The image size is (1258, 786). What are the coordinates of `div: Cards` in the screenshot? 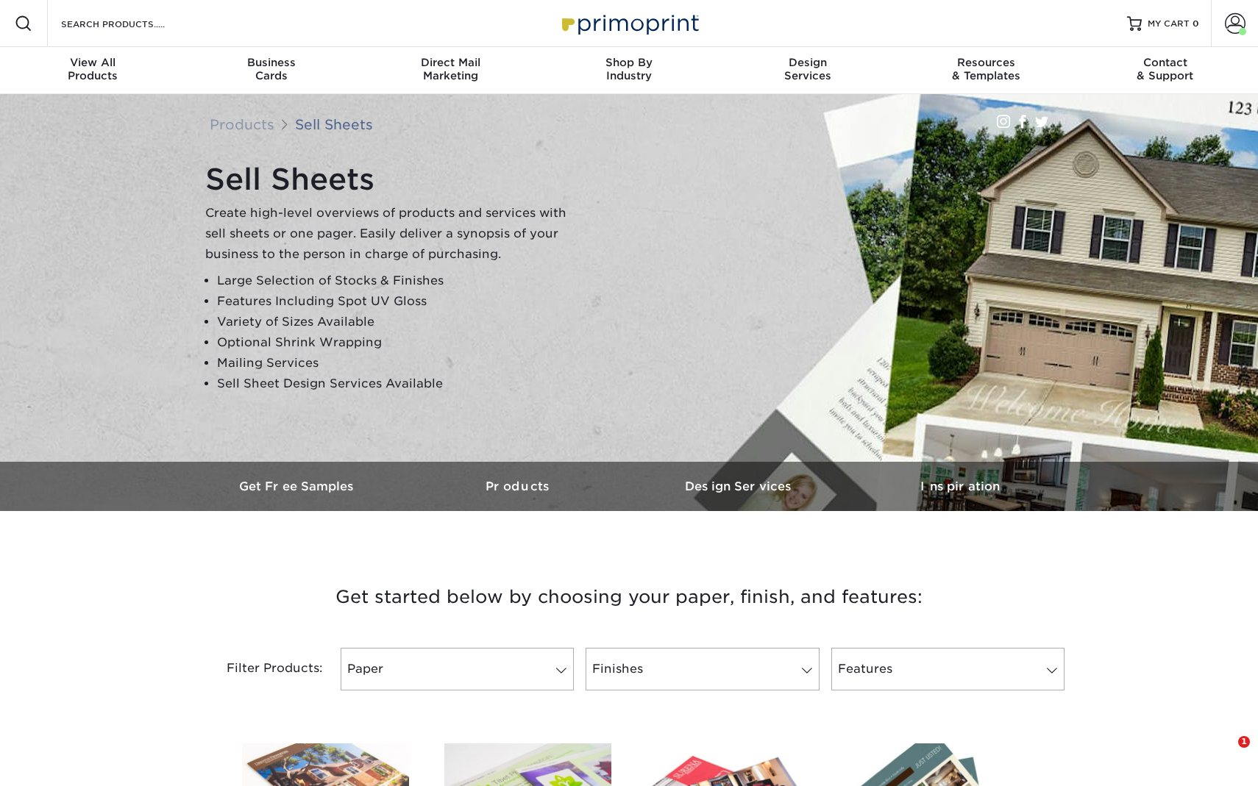 It's located at (271, 69).